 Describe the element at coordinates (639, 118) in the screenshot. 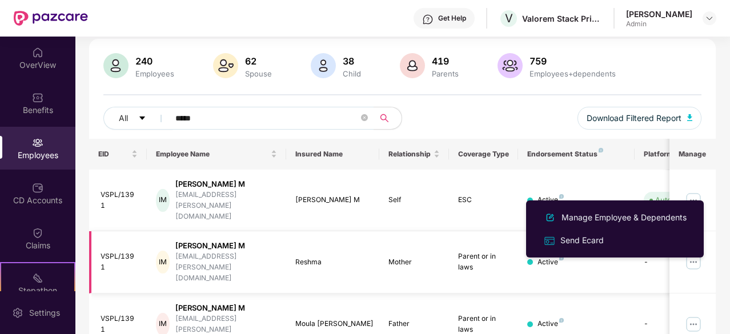

I see `button: Download Filtered Report` at that location.